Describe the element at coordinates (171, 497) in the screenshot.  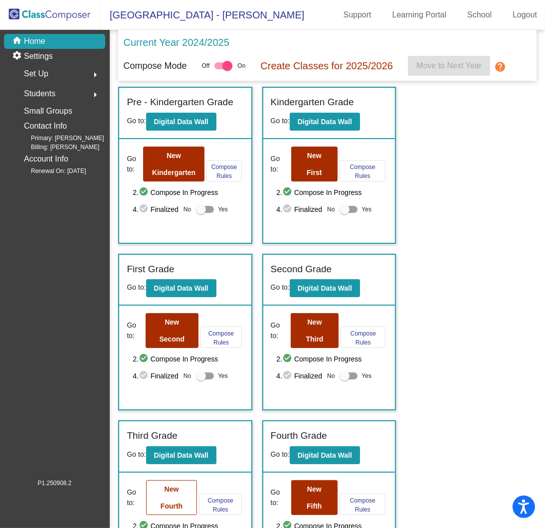
I see `b: New Fourth` at that location.